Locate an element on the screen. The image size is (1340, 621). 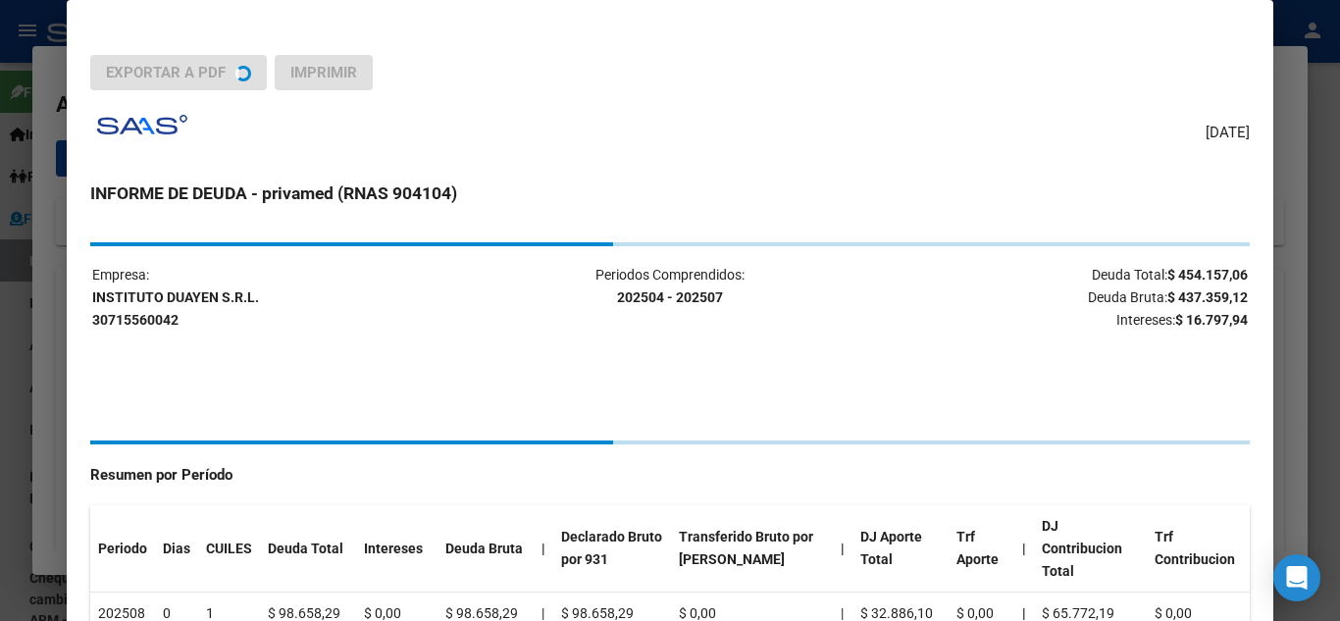
th: Dias is located at coordinates (177, 548).